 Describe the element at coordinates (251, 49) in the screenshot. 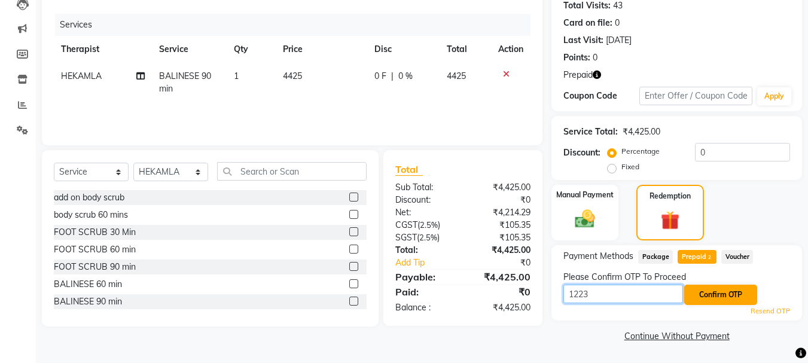

I see `th: Qty` at that location.